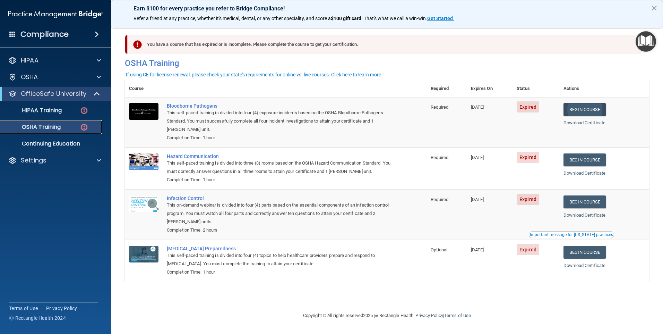  Describe the element at coordinates (54, 77) in the screenshot. I see `a: OSHA` at that location.